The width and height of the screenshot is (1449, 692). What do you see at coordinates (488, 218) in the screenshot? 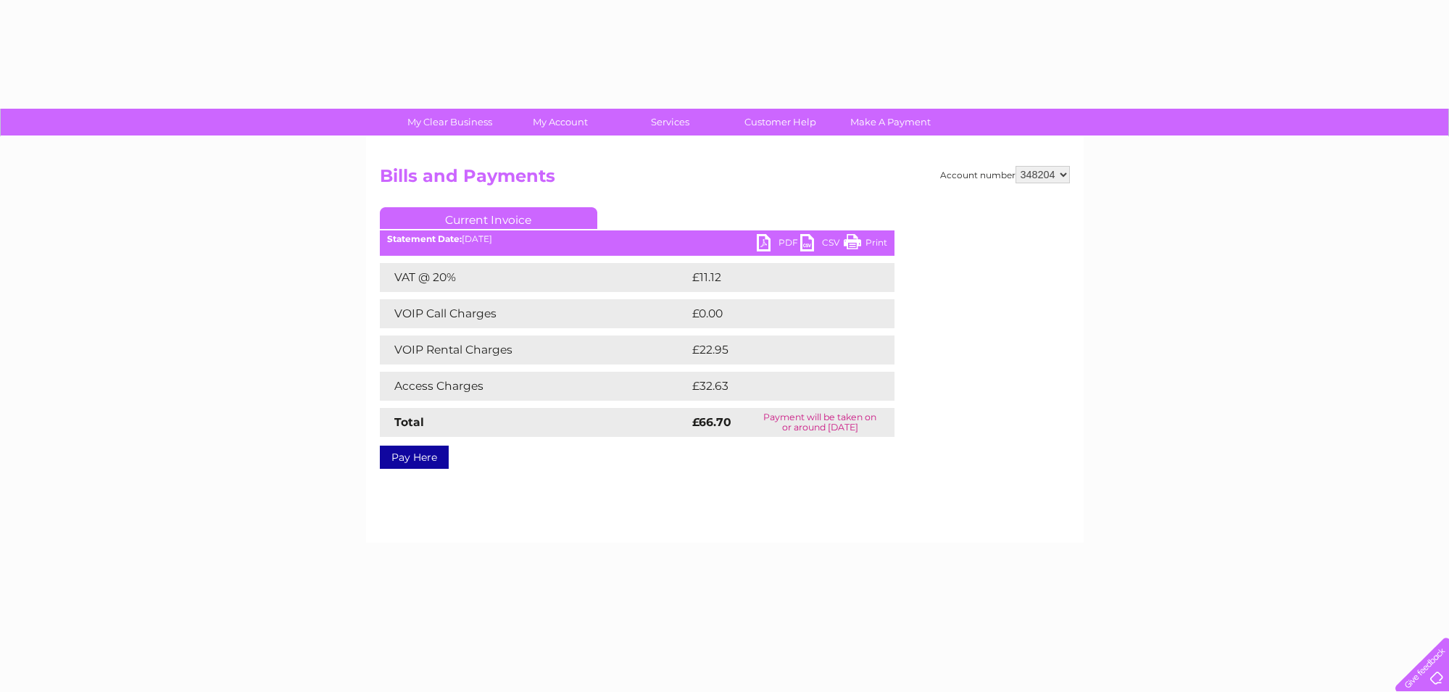
I see `a: Current Invoice` at bounding box center [488, 218].